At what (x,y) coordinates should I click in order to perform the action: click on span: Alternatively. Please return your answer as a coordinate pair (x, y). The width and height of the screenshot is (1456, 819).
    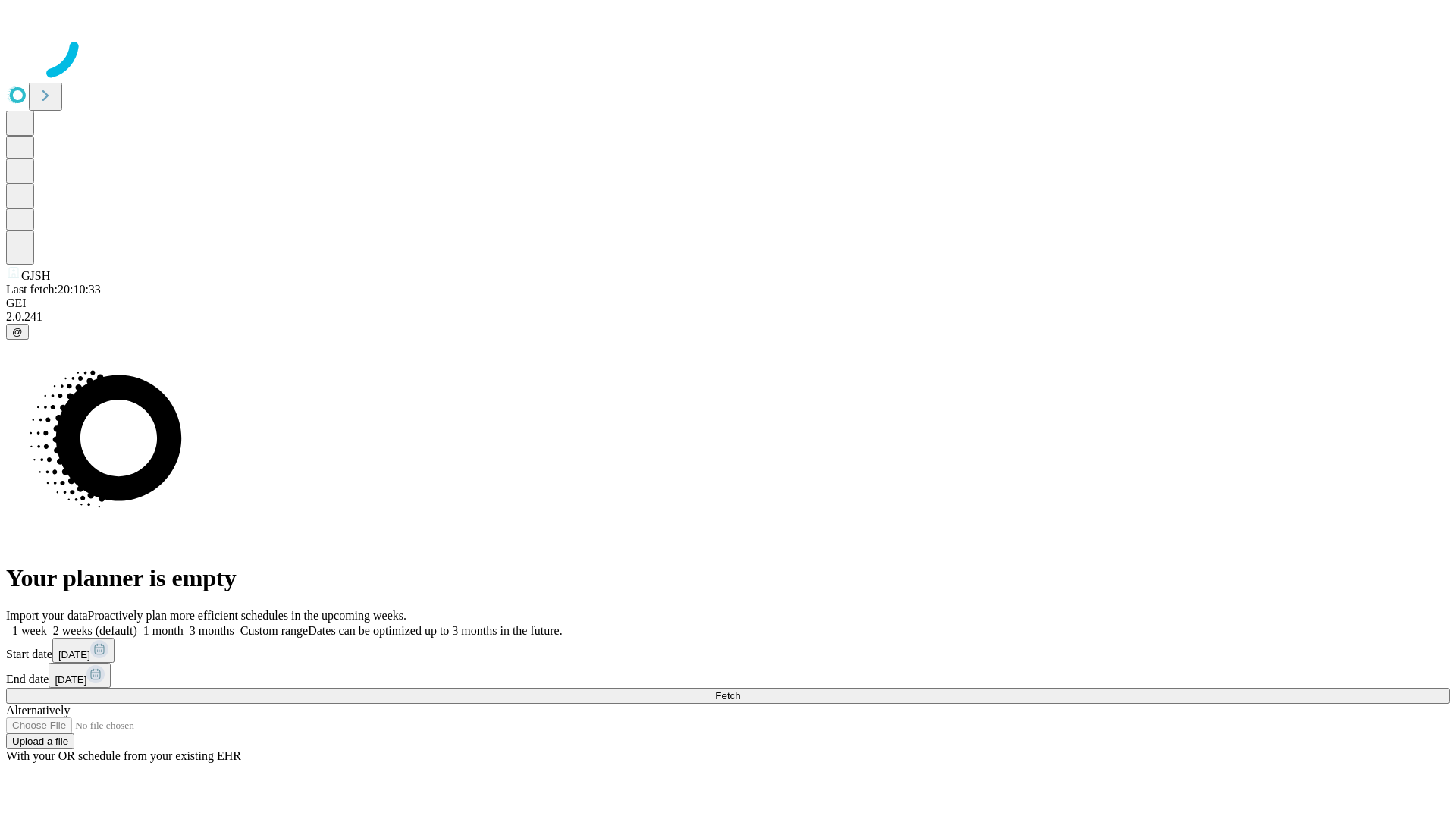
    Looking at the image, I should click on (37, 710).